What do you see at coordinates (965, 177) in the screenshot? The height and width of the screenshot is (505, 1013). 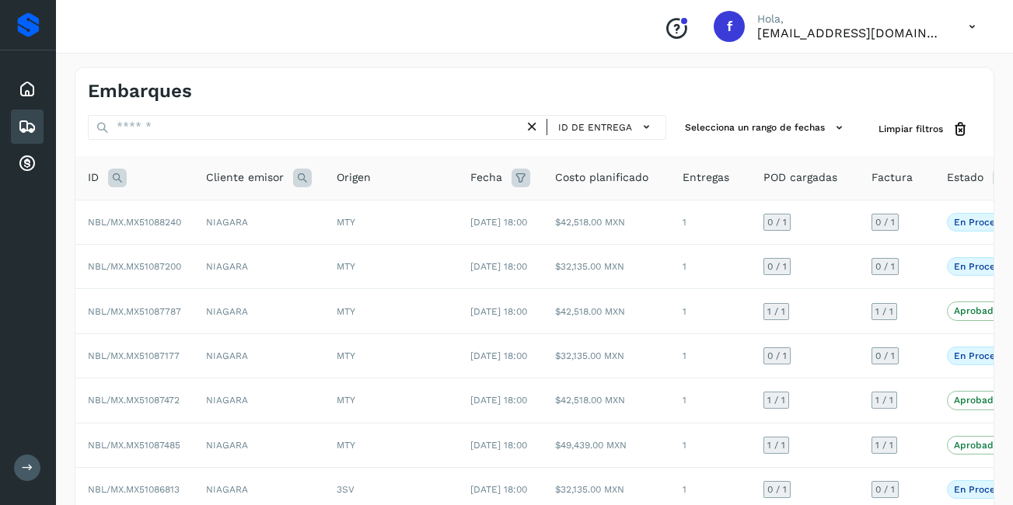 I see `span: Estado` at bounding box center [965, 177].